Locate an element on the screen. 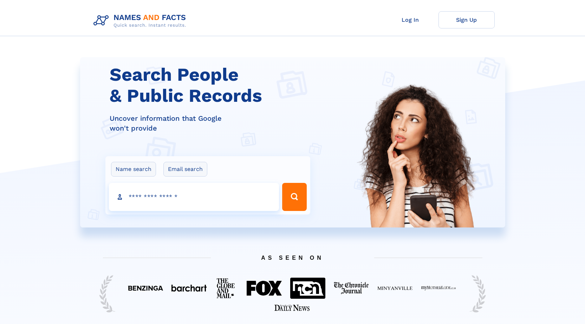 The width and height of the screenshot is (585, 324). label: Name search is located at coordinates (133, 169).